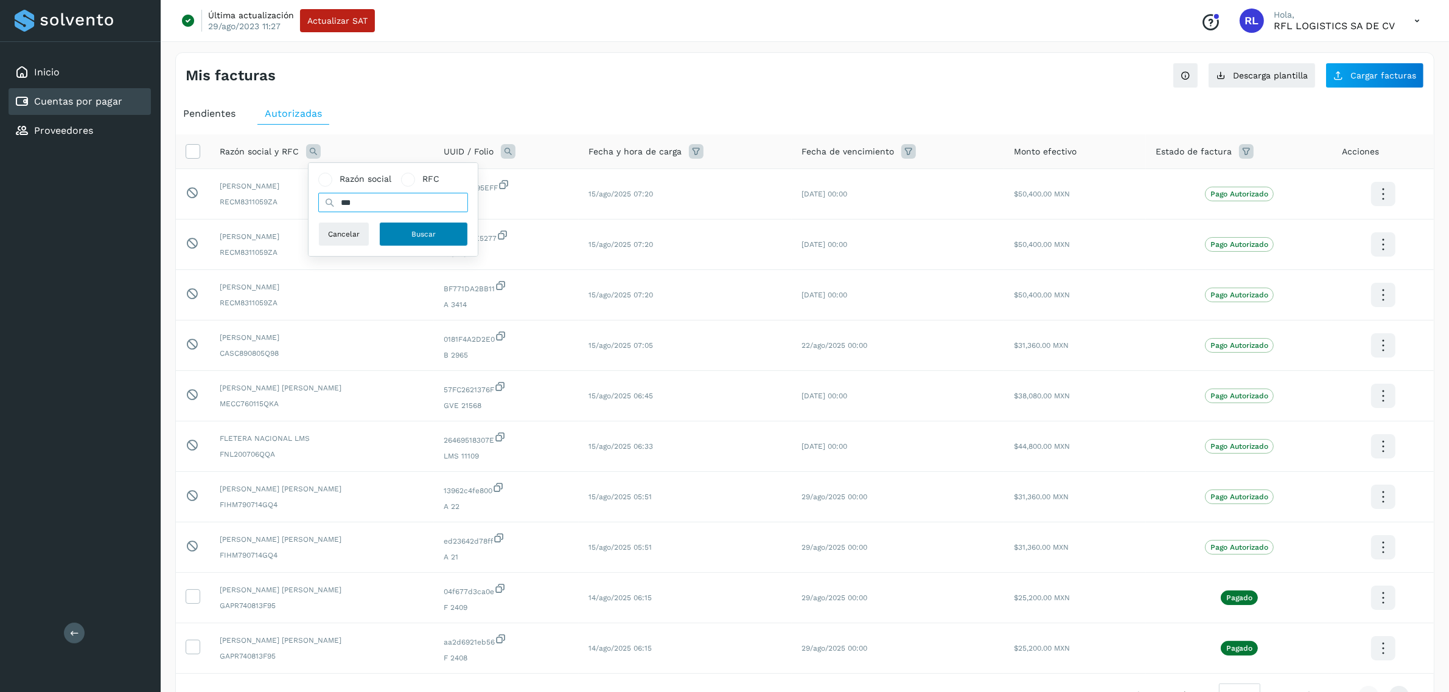  Describe the element at coordinates (1383, 75) in the screenshot. I see `span: Cargar facturas` at that location.